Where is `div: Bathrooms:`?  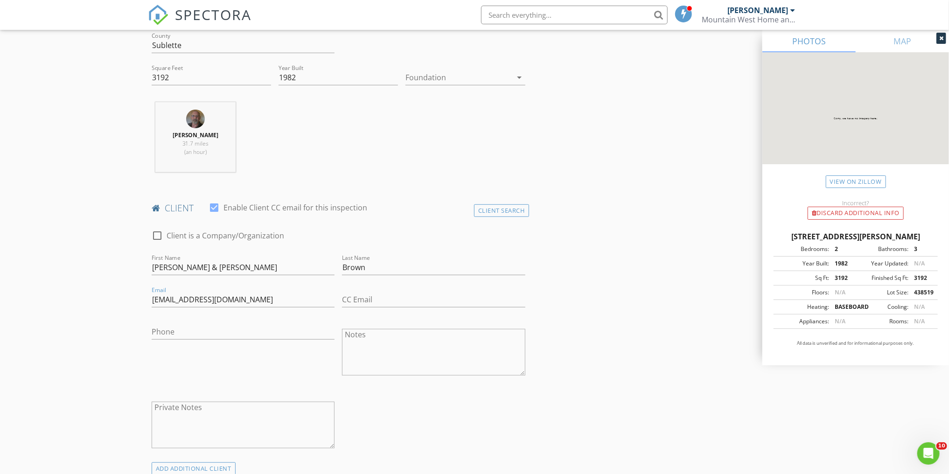
div: Bathrooms: is located at coordinates (882, 249).